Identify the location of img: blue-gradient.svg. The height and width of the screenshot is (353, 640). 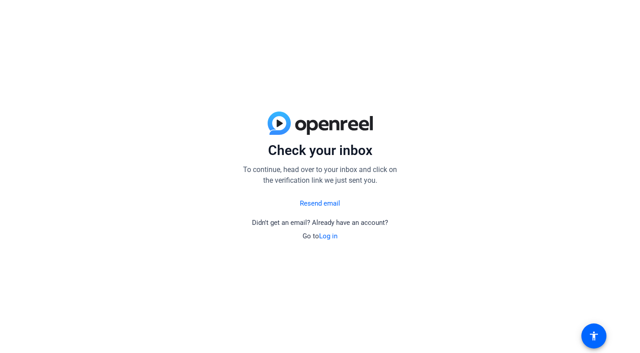
(320, 123).